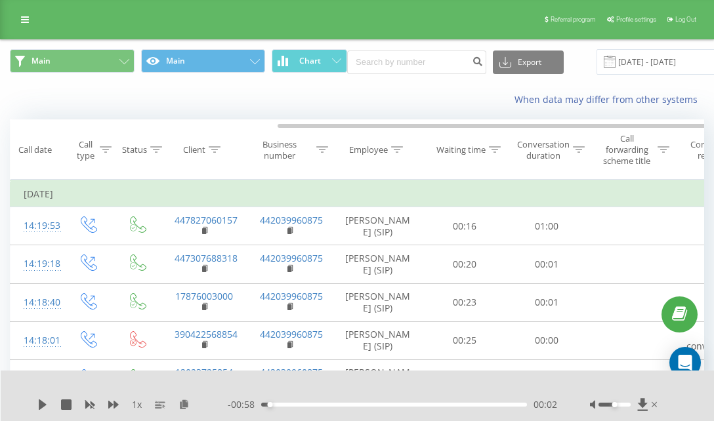  What do you see at coordinates (545, 405) in the screenshot?
I see `span: 00:02` at bounding box center [545, 405].